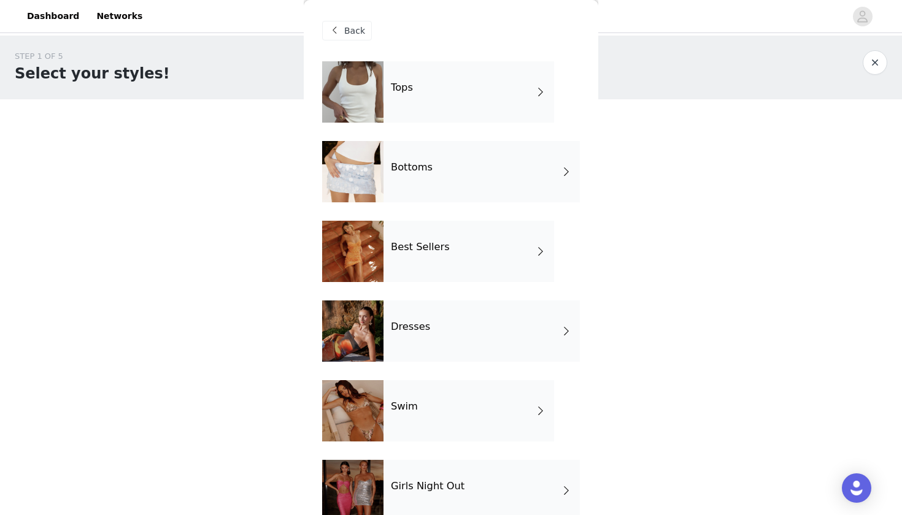  What do you see at coordinates (427, 486) in the screenshot?
I see `h4: Girls Night Out` at bounding box center [427, 486].